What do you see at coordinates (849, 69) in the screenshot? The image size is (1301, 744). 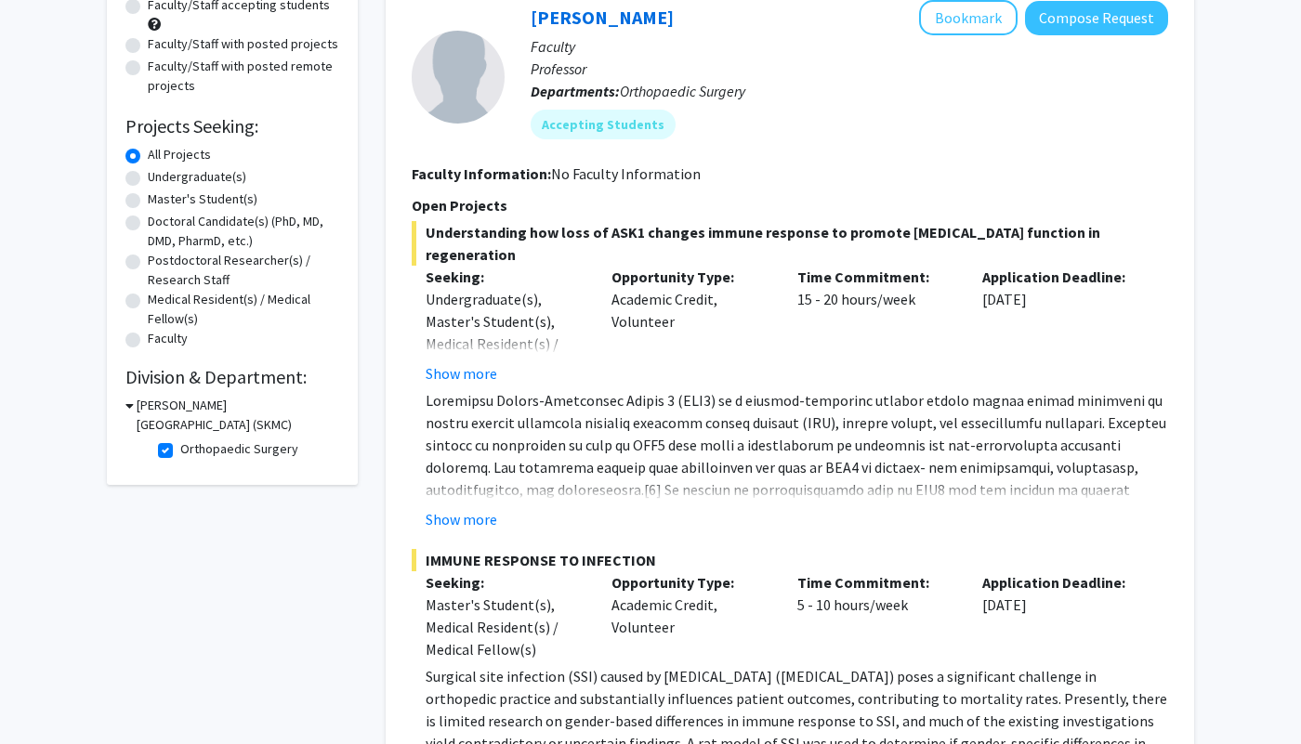 I see `p: Professor` at bounding box center [849, 69].